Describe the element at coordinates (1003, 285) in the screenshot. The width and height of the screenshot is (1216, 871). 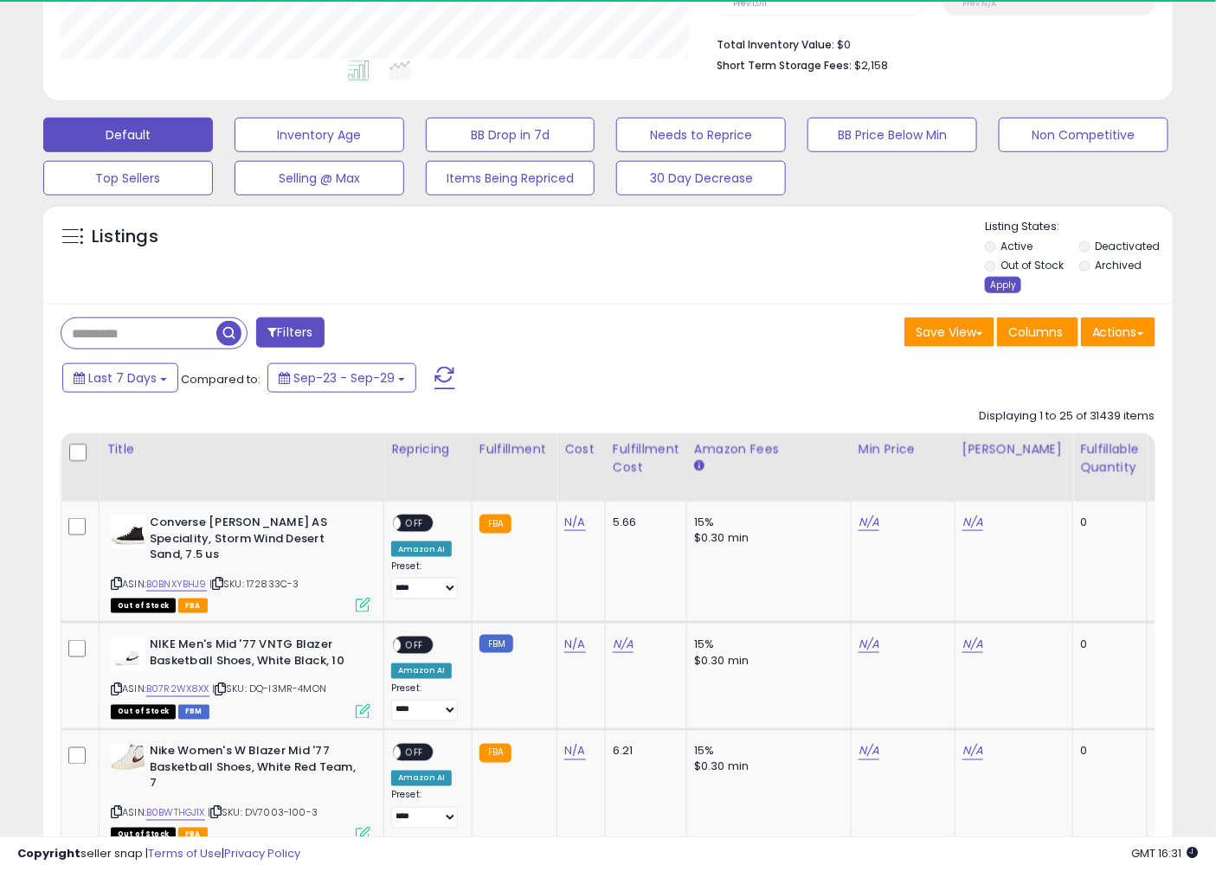
I see `div: Apply` at that location.